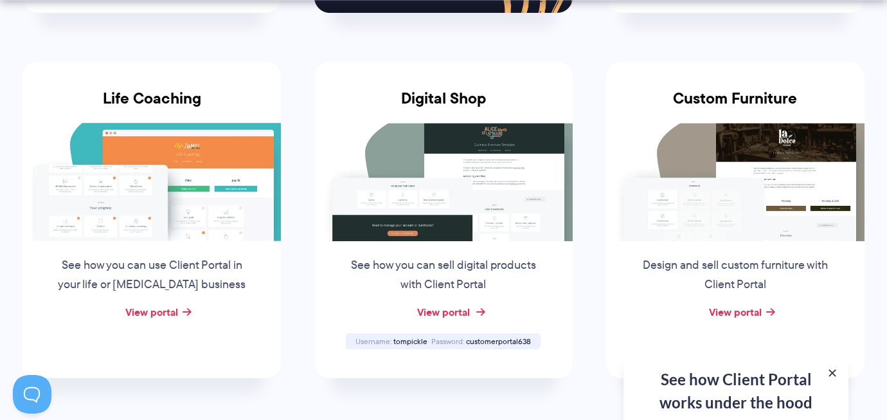 Image resolution: width=887 pixels, height=420 pixels. I want to click on h3: Digital Shop, so click(443, 106).